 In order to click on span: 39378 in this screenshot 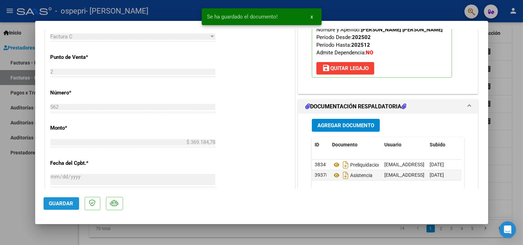, I will do `click(321, 175)`.